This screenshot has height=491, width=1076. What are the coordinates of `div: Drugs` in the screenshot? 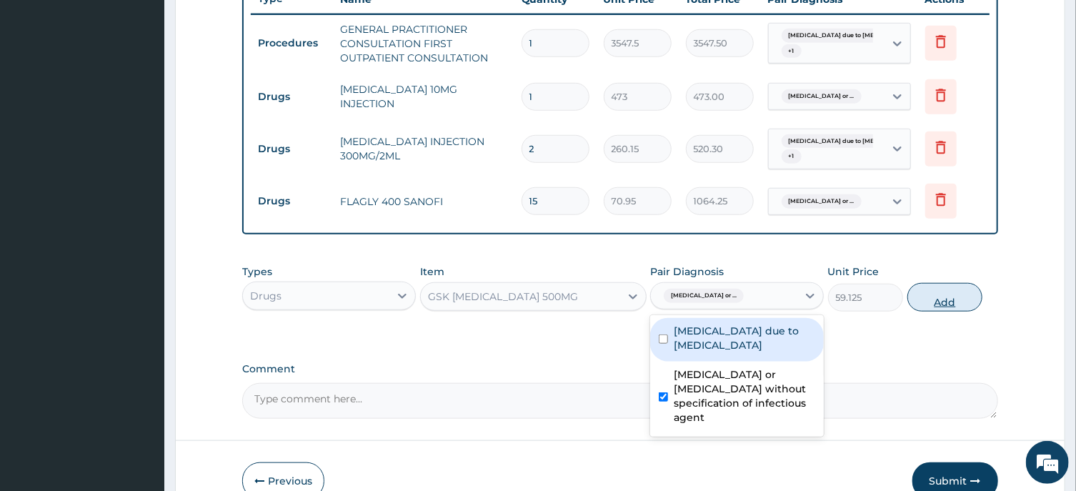 It's located at (266, 296).